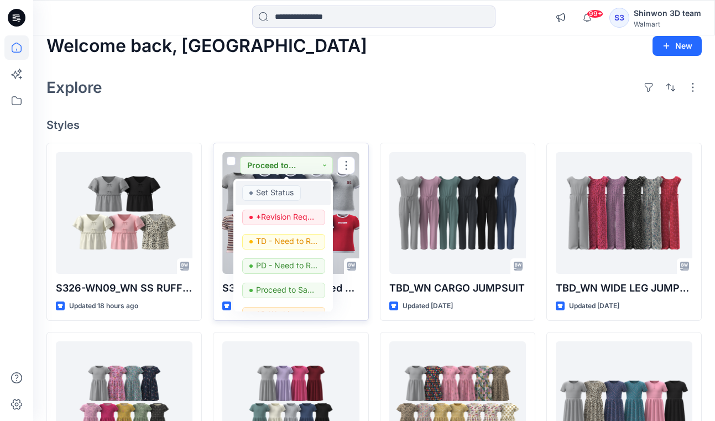 The image size is (715, 421). I want to click on p: PD - Need to Review Cost, so click(287, 266).